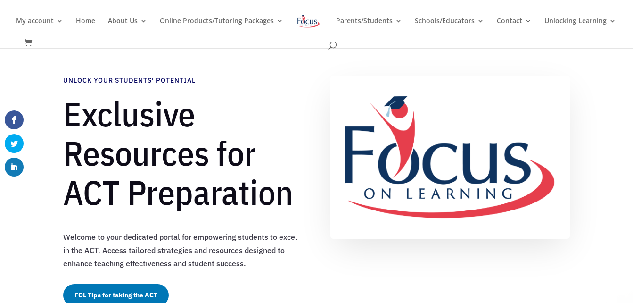 The height and width of the screenshot is (303, 633). What do you see at coordinates (183, 83) in the screenshot?
I see `h4: Unlock Your Students' Potential` at bounding box center [183, 83].